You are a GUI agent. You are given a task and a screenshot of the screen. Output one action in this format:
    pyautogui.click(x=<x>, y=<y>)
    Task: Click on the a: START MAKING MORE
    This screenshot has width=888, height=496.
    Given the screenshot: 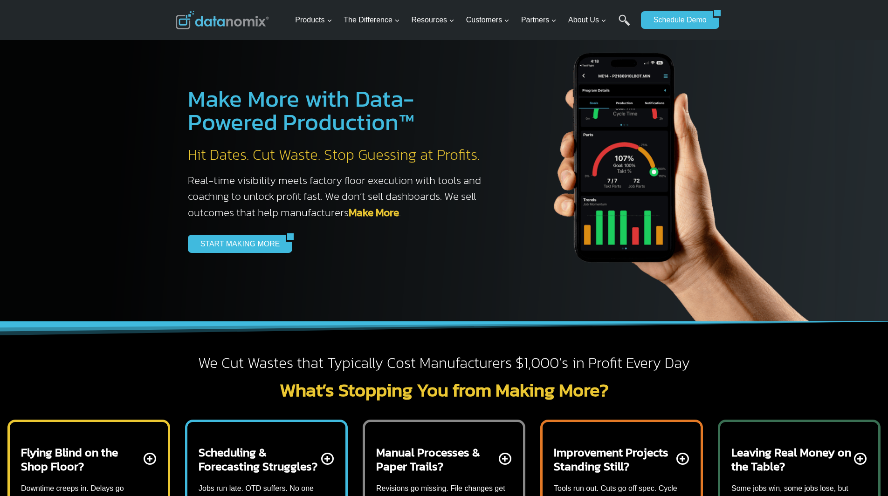 What is the action you would take?
    pyautogui.click(x=237, y=244)
    